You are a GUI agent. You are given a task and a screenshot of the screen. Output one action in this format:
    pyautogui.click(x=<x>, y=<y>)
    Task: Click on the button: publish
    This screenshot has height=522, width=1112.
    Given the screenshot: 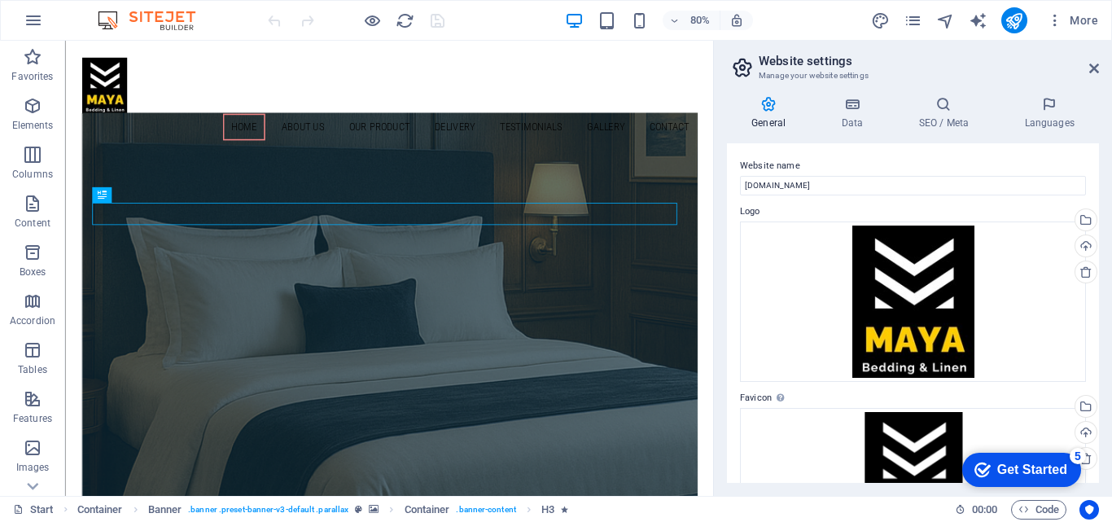 What is the action you would take?
    pyautogui.click(x=1015, y=20)
    